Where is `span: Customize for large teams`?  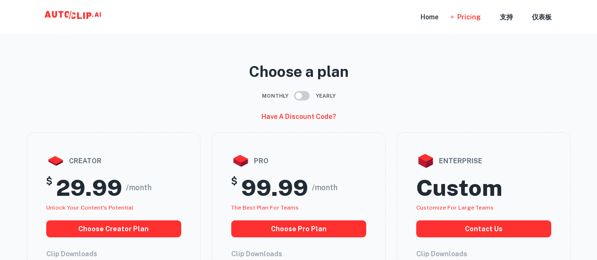
span: Customize for large teams is located at coordinates (455, 208).